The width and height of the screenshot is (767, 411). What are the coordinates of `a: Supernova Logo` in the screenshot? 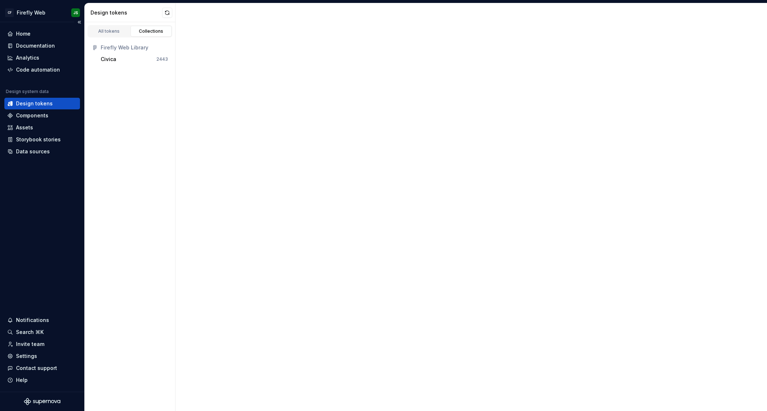 It's located at (42, 402).